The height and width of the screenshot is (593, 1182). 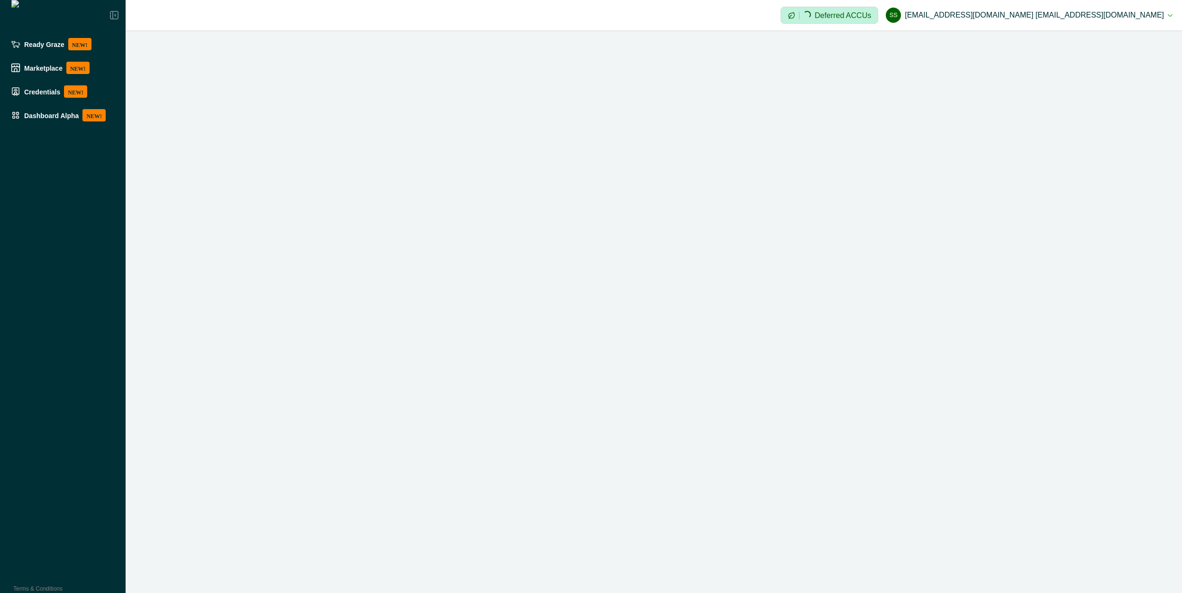 I want to click on p: Marketplace, so click(x=43, y=68).